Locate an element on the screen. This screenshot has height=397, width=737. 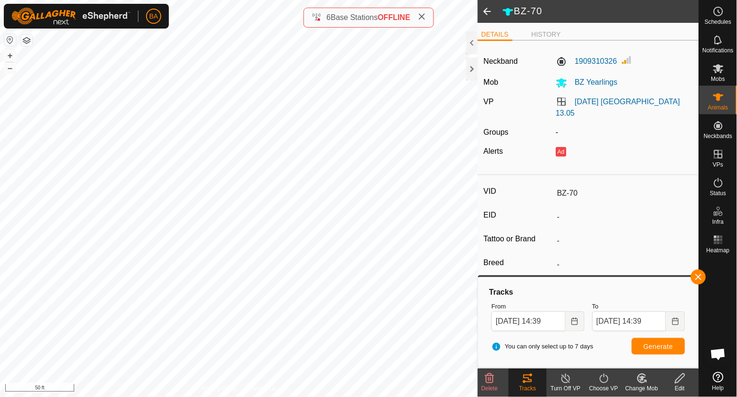
span: BA is located at coordinates (154, 16).